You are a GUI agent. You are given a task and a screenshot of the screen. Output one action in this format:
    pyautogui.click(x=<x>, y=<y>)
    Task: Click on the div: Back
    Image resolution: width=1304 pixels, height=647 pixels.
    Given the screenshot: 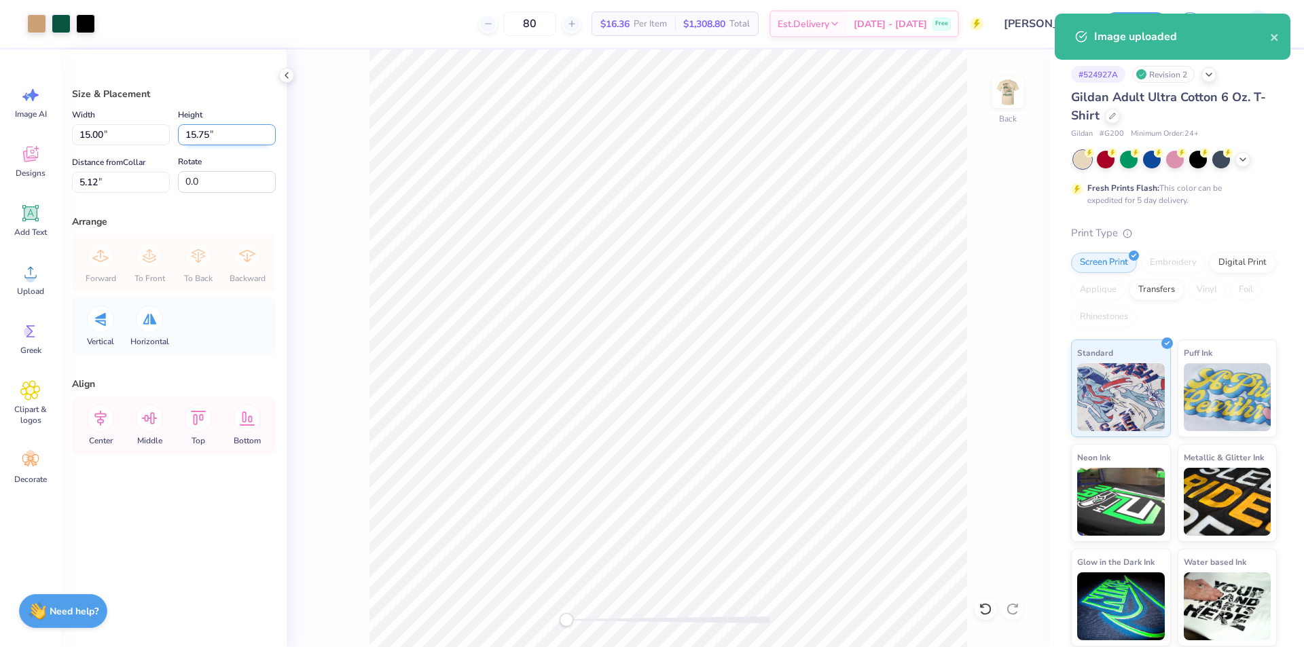 What is the action you would take?
    pyautogui.click(x=1008, y=119)
    